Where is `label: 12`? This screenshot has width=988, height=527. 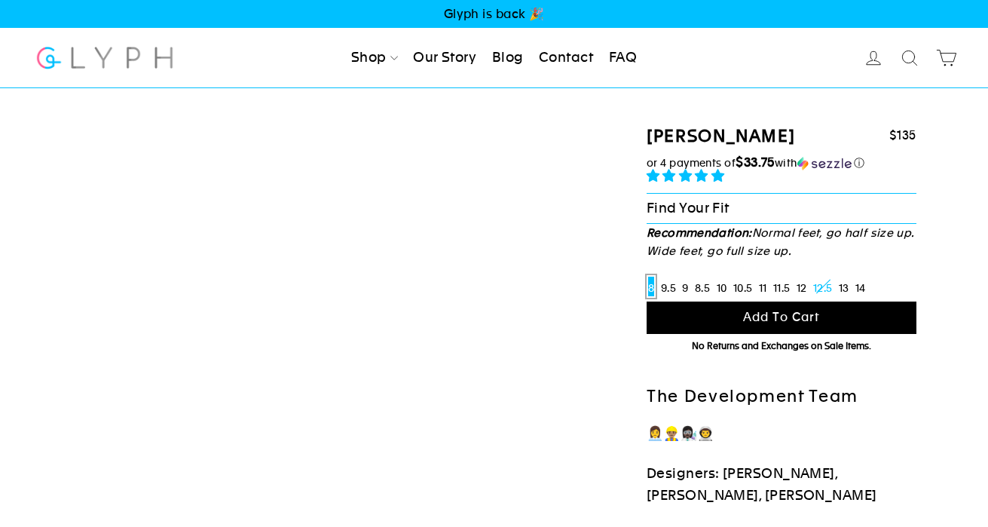 label: 12 is located at coordinates (802, 286).